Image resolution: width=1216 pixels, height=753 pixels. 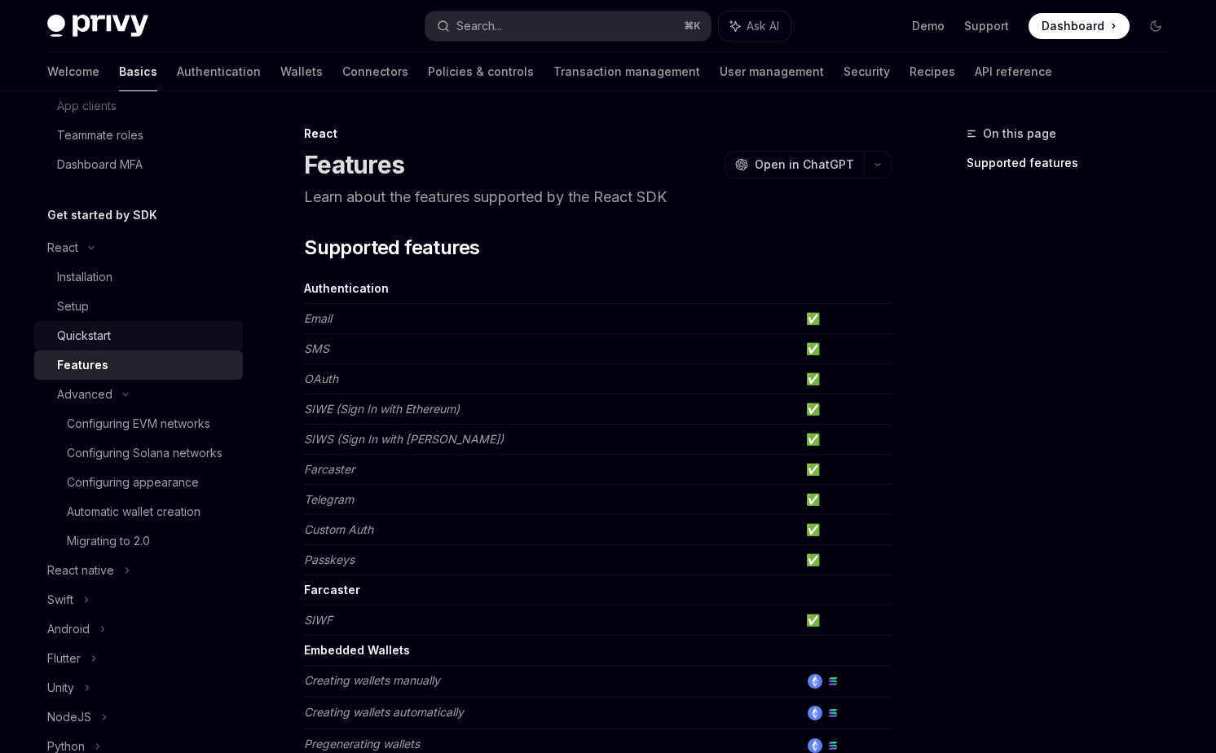 What do you see at coordinates (372, 680) in the screenshot?
I see `em: Creating wallets manually` at bounding box center [372, 680].